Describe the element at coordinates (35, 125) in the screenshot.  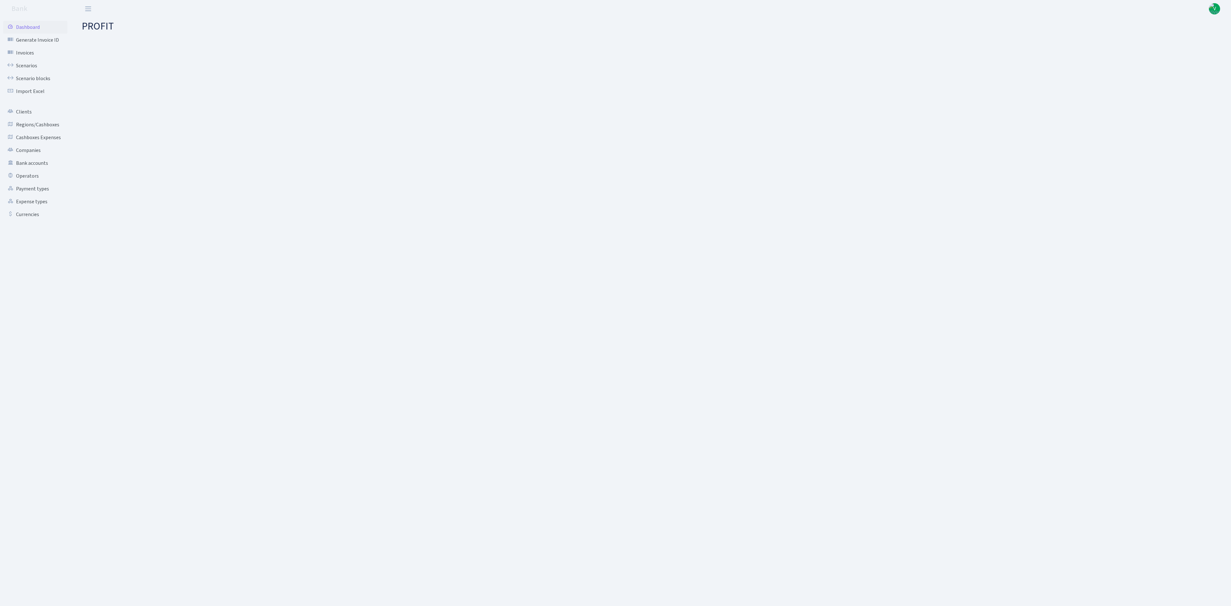
I see `a: Regions/Cashboxes` at that location.